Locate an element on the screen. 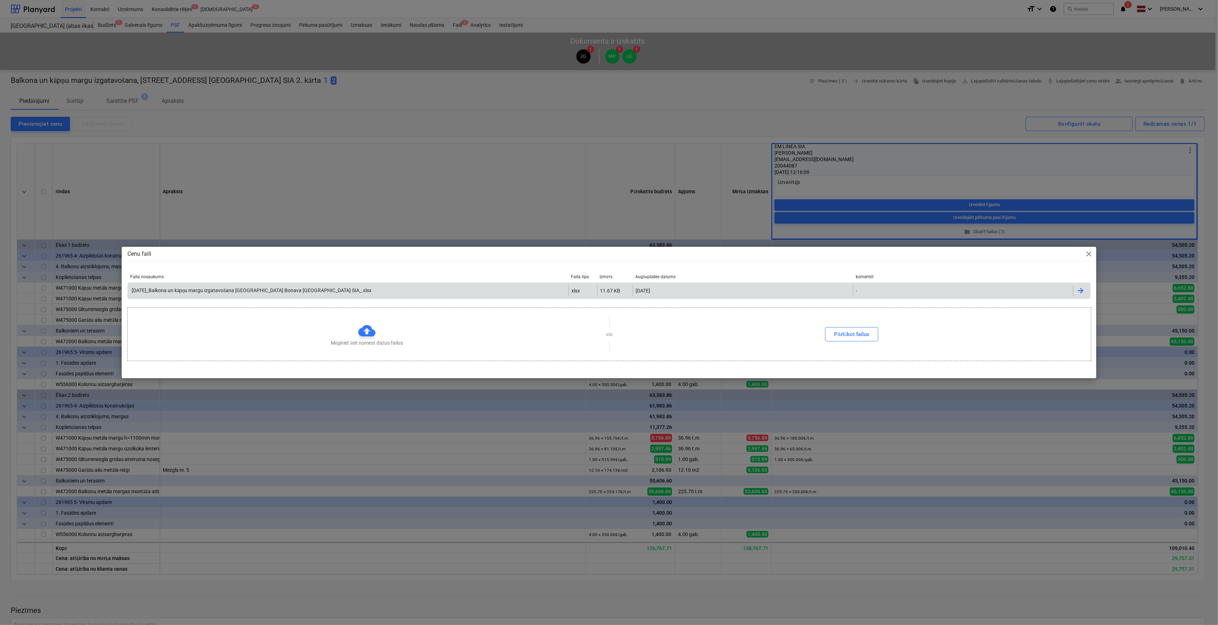  div: Chat Widget is located at coordinates (1200, 607).